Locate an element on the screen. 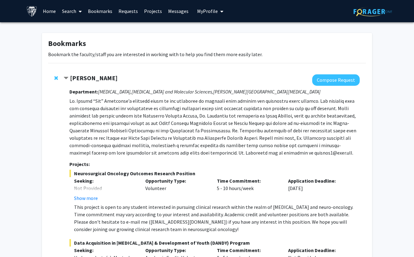  strong: Projects: is located at coordinates (80, 164).